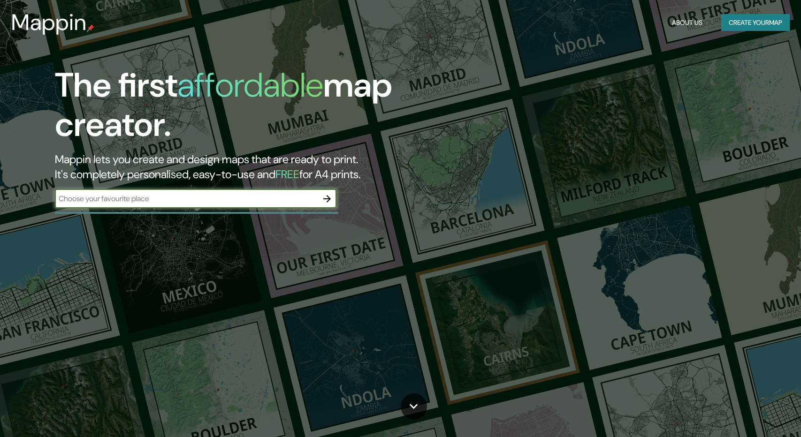  Describe the element at coordinates (756, 23) in the screenshot. I see `button: Create yourmap` at that location.